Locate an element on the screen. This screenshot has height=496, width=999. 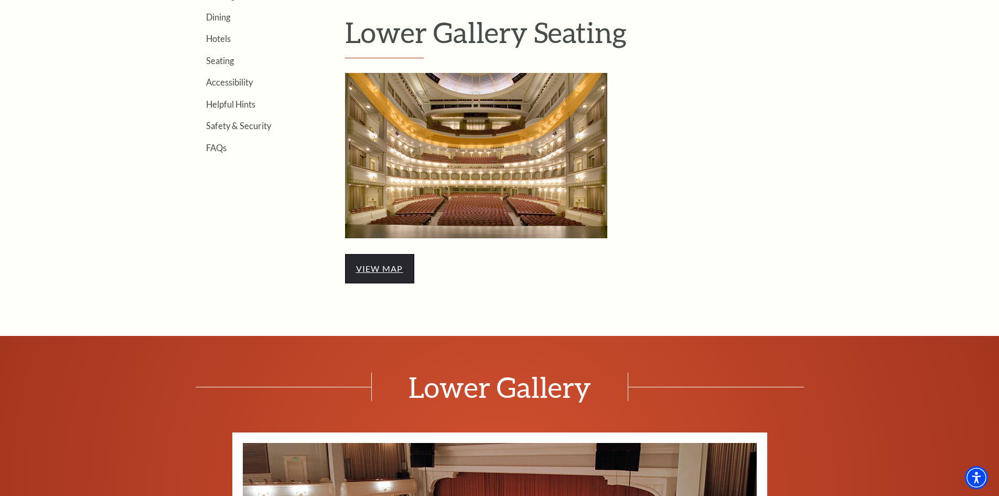
span: Lower Gallery is located at coordinates (500, 387).